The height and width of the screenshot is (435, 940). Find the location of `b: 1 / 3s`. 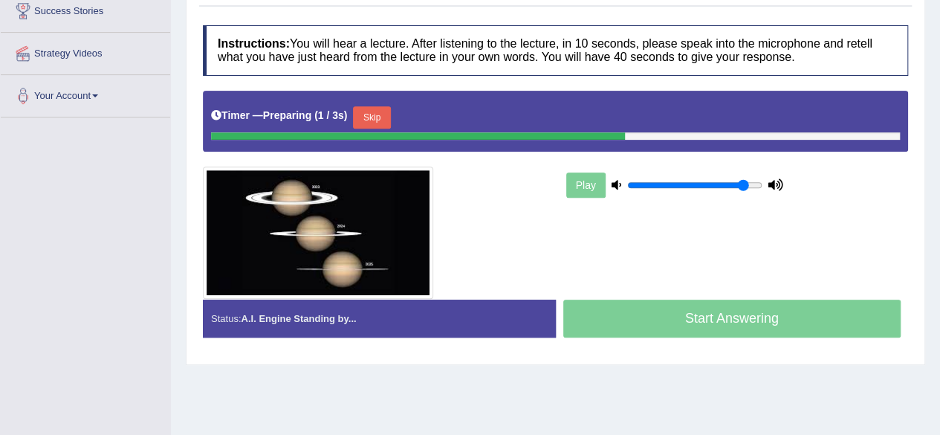

b: 1 / 3s is located at coordinates (331, 115).